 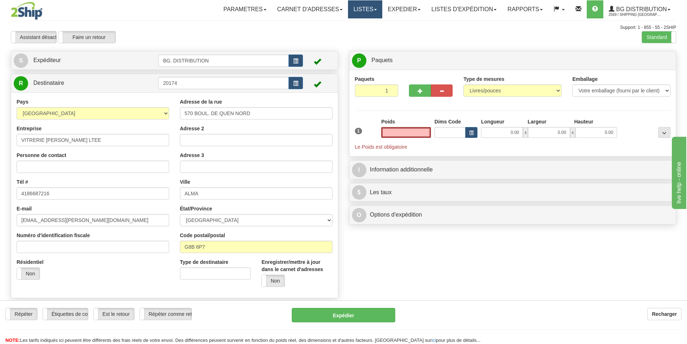 What do you see at coordinates (513, 60) in the screenshot?
I see `a: P Paquets` at bounding box center [513, 60].